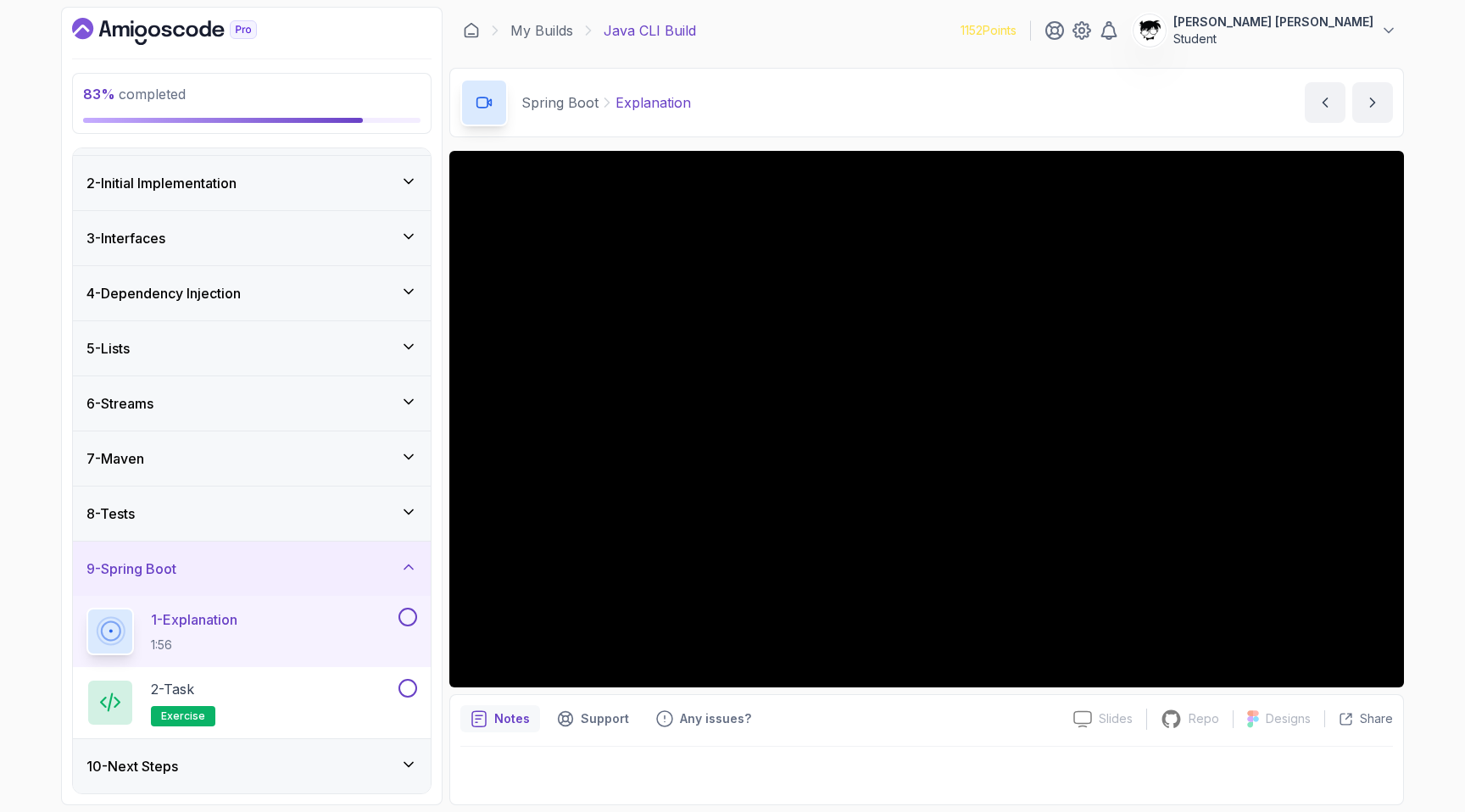  Describe the element at coordinates (120, 404) in the screenshot. I see `h3: 6 - Streams` at that location.